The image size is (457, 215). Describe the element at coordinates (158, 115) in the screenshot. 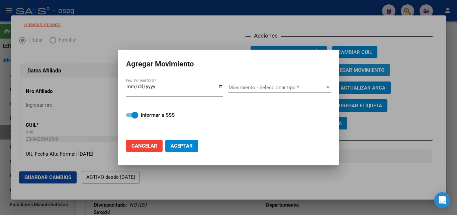

I see `strong: Informar a SSS` at that location.